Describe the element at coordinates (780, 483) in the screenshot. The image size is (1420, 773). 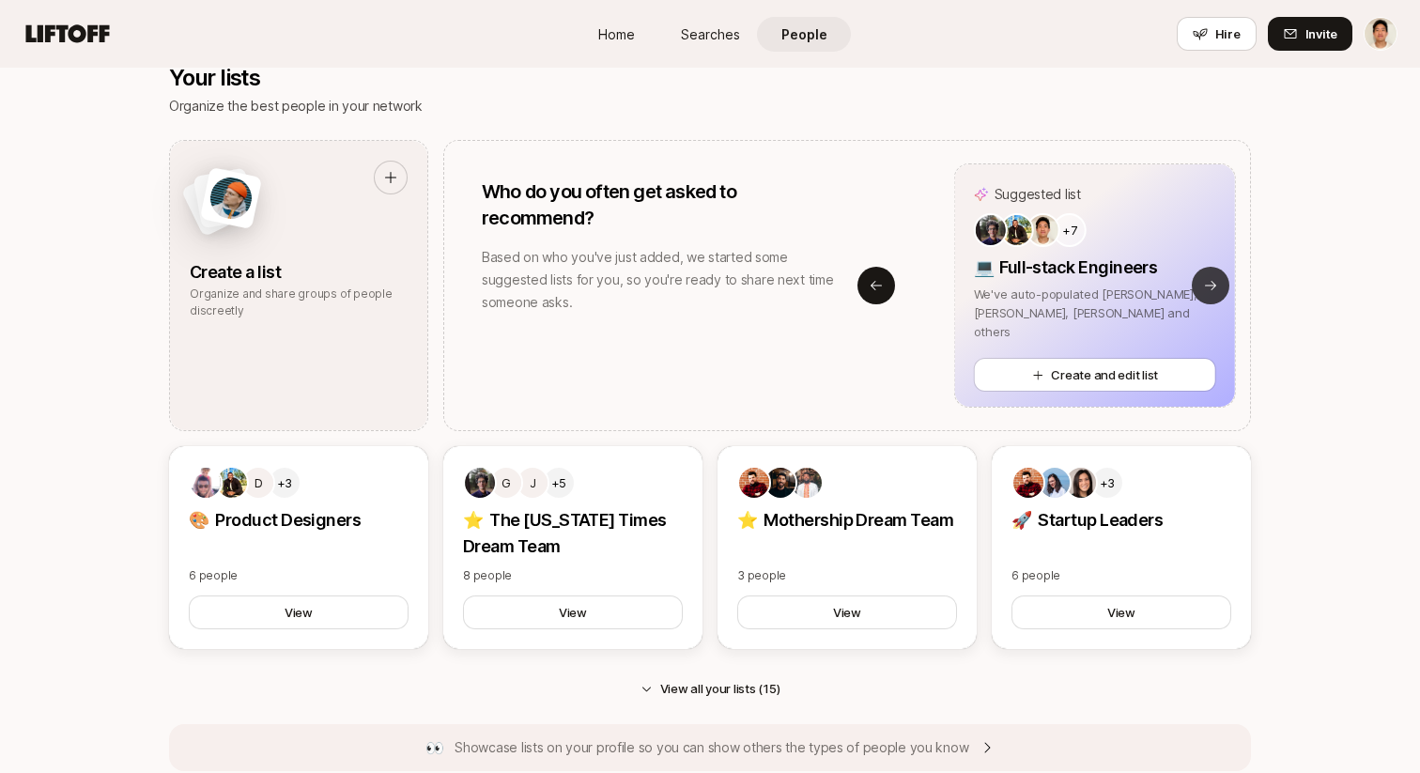
I see `img: 2dee57b8_ef9d_4eaa_9621_eed78a5a80c6.jpg` at that location.